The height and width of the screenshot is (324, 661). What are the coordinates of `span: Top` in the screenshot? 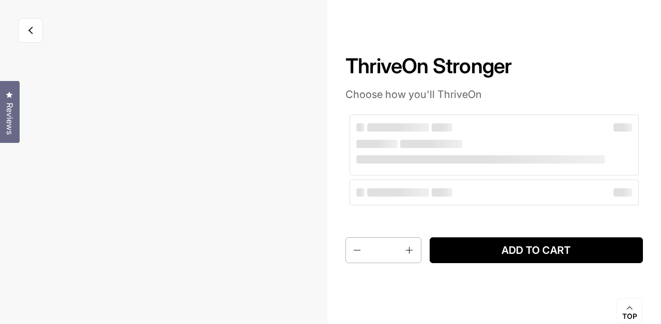 It's located at (630, 317).